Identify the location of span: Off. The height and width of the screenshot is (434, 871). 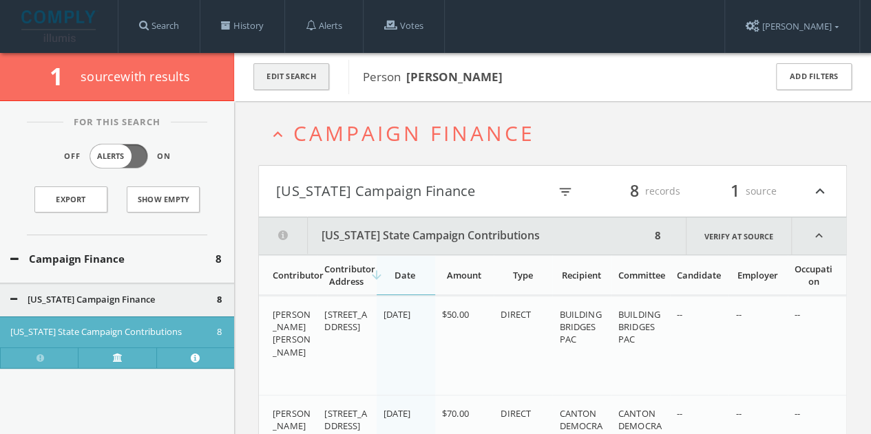
(72, 156).